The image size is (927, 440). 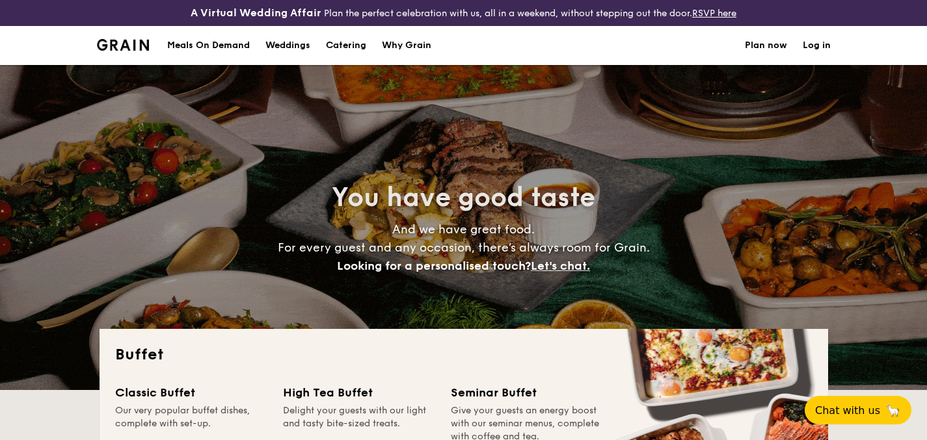 I want to click on div: Seminar Buffet, so click(x=527, y=393).